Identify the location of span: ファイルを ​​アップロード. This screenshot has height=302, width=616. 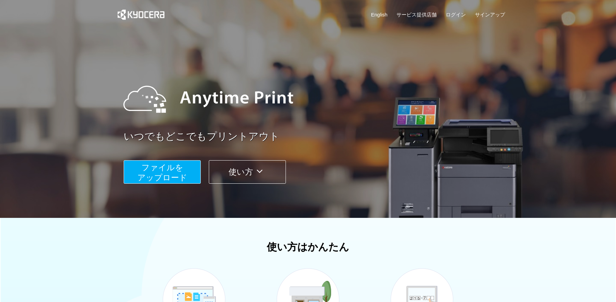
(162, 172).